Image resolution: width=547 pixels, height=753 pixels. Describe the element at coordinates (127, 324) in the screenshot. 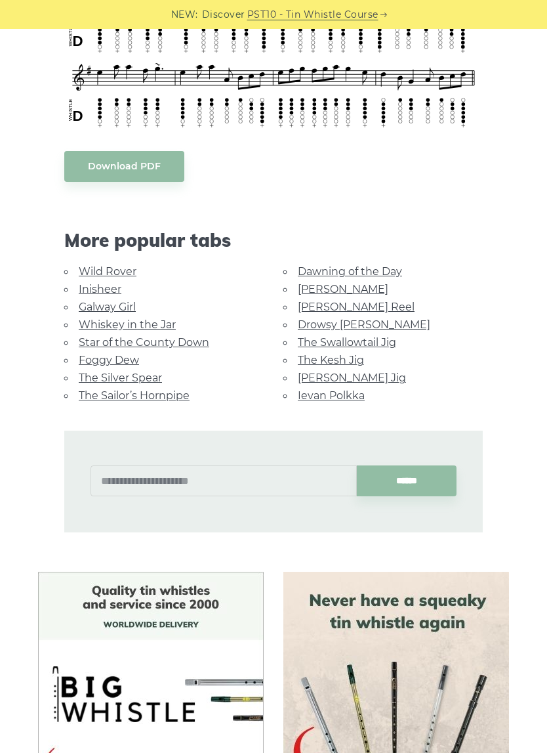

I see `a: Whiskey in the Jar` at that location.